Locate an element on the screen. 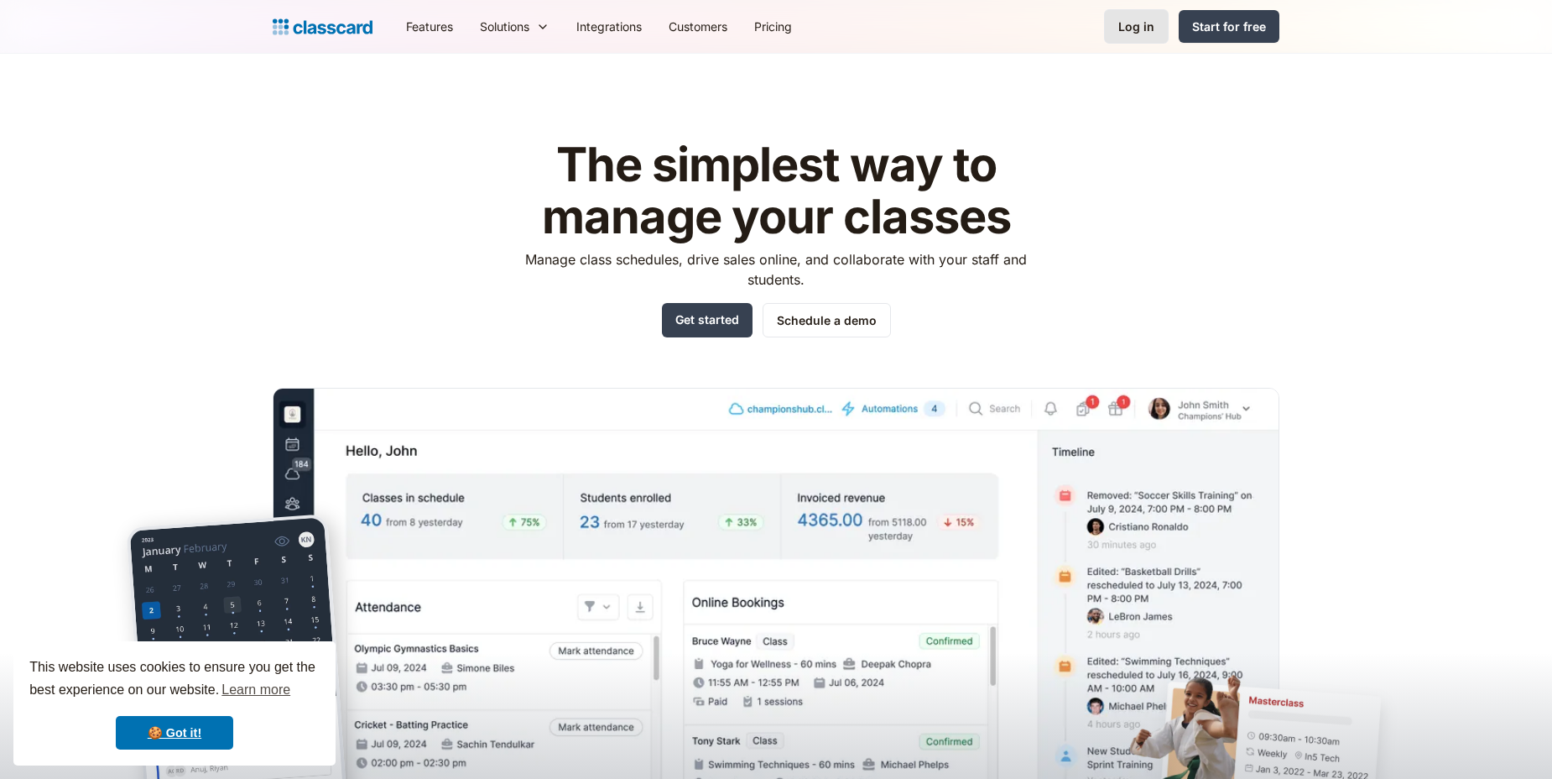 The image size is (1552, 779). a: Features is located at coordinates (430, 26).